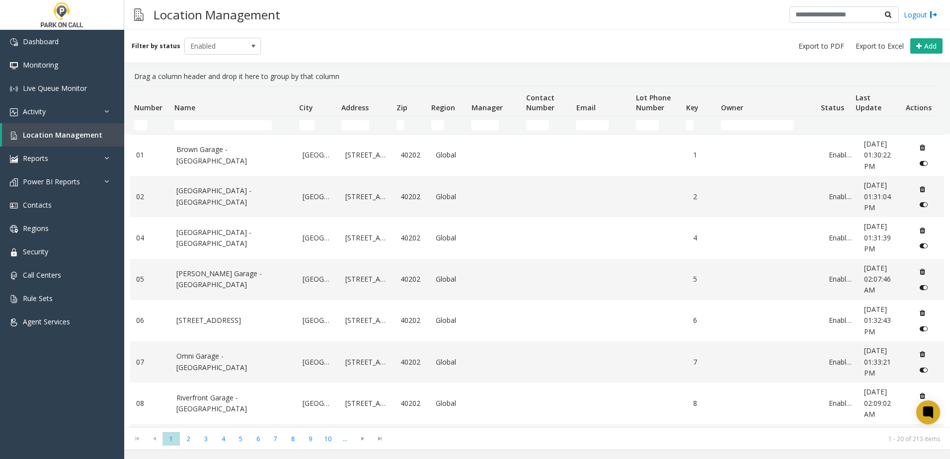  I want to click on span: Dashboard, so click(41, 41).